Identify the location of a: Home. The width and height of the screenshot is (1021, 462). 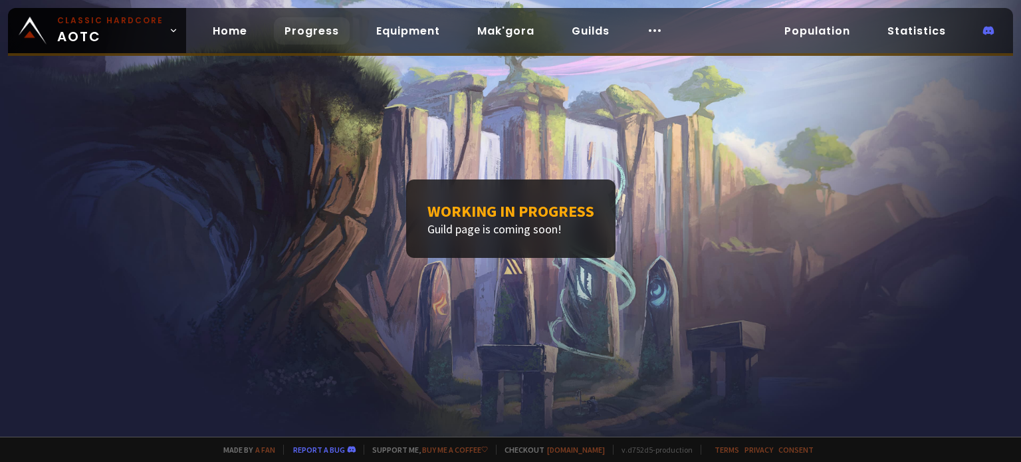
(230, 31).